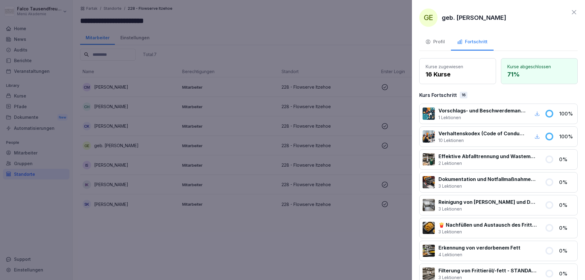  What do you see at coordinates (472, 42) in the screenshot?
I see `button: Fortschritt` at bounding box center [472, 42].